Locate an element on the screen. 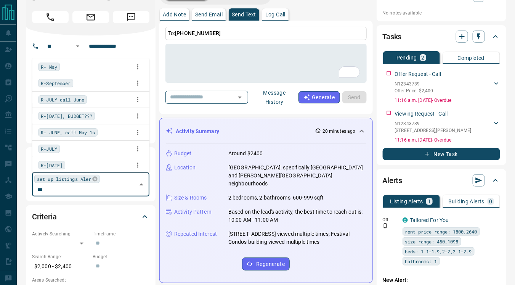 The width and height of the screenshot is (515, 285). span: R- JUNE, call May 1s is located at coordinates (68, 132).